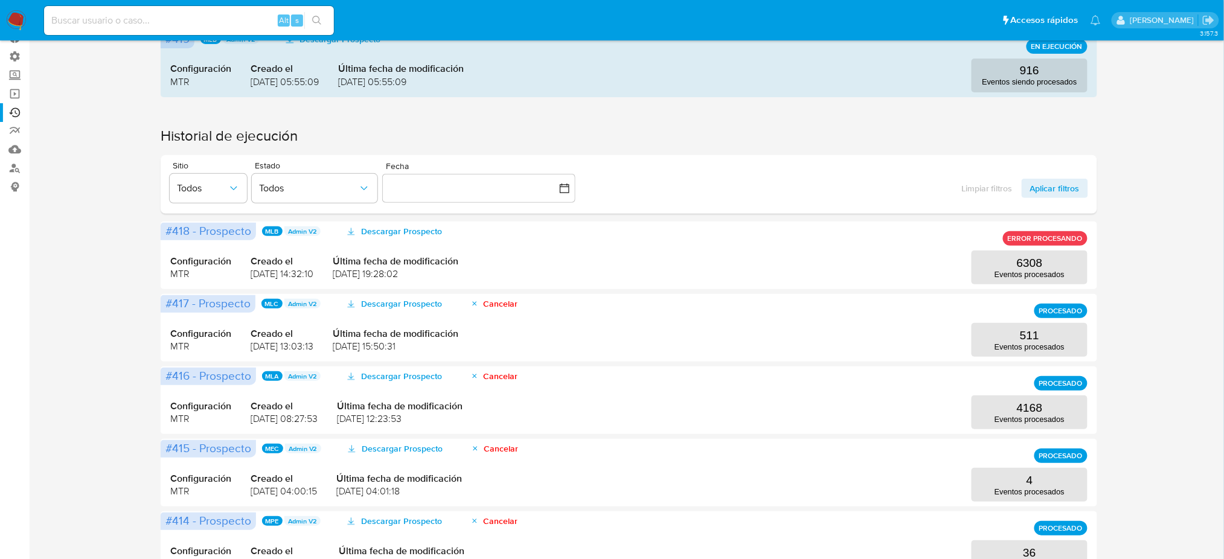  What do you see at coordinates (1209, 33) in the screenshot?
I see `span: 3.157.3` at bounding box center [1209, 33].